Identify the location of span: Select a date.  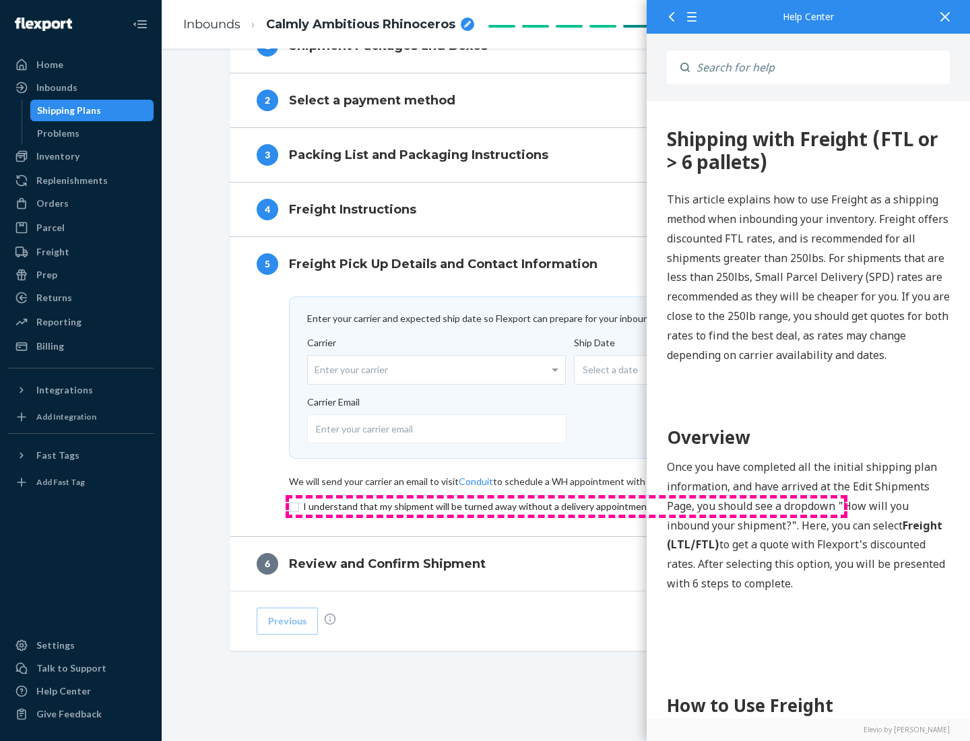
(610, 370).